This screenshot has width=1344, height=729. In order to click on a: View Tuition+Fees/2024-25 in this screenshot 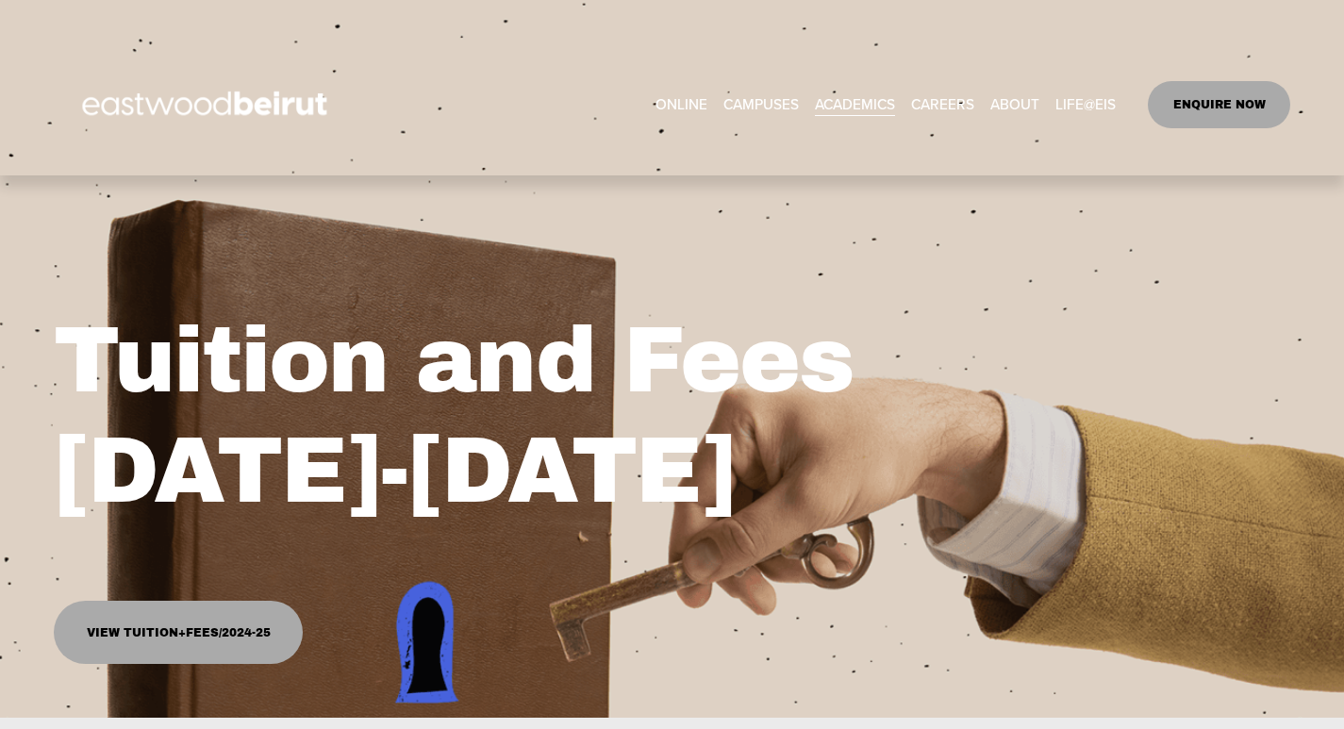, I will do `click(178, 632)`.